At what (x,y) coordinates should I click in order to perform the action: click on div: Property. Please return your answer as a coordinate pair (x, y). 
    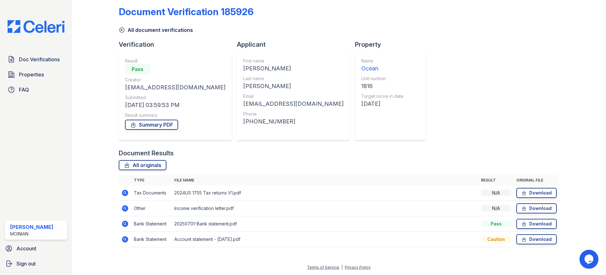
    Looking at the image, I should click on (393, 44).